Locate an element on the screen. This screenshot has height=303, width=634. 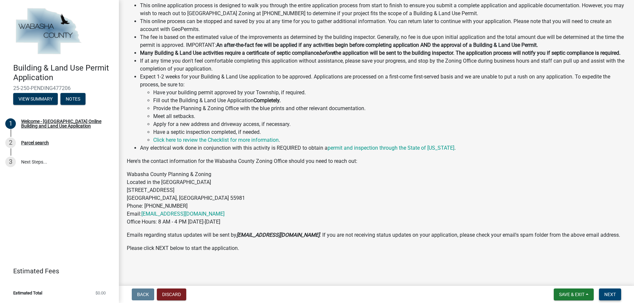
h4: Building & Land Use Permit Application is located at coordinates (63, 73).